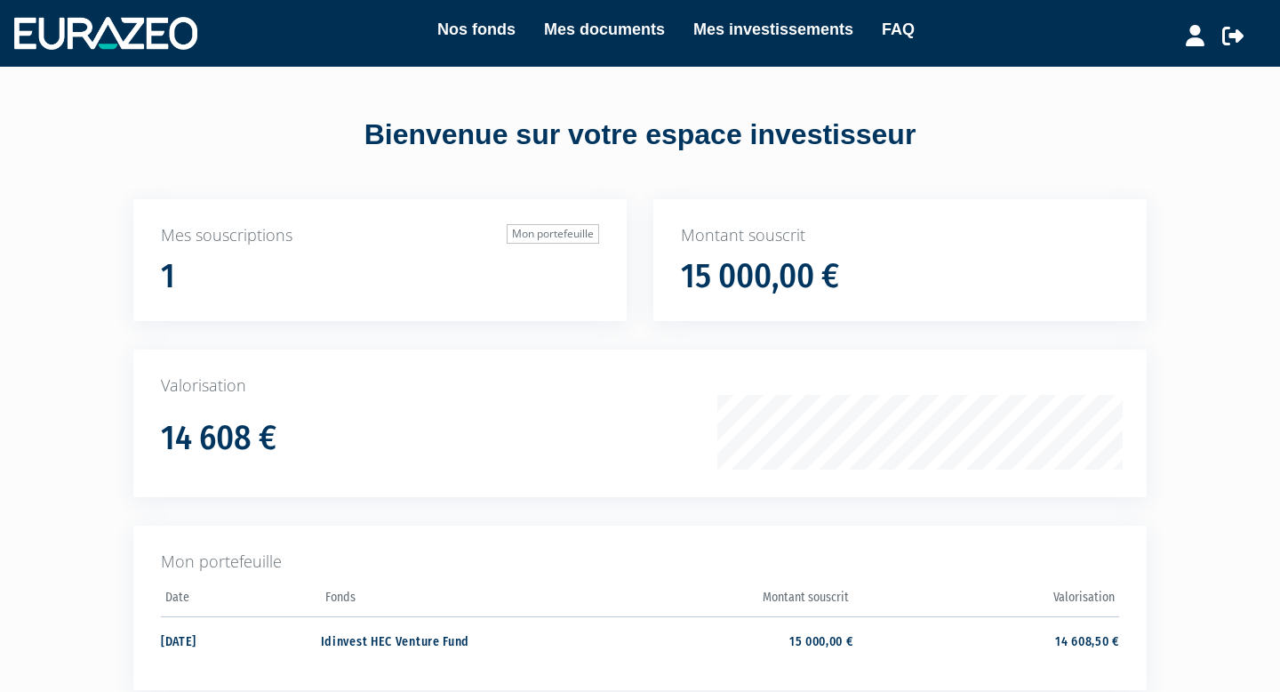 The image size is (1280, 692). What do you see at coordinates (380, 236) in the screenshot?
I see `p: Mes souscriptions` at bounding box center [380, 236].